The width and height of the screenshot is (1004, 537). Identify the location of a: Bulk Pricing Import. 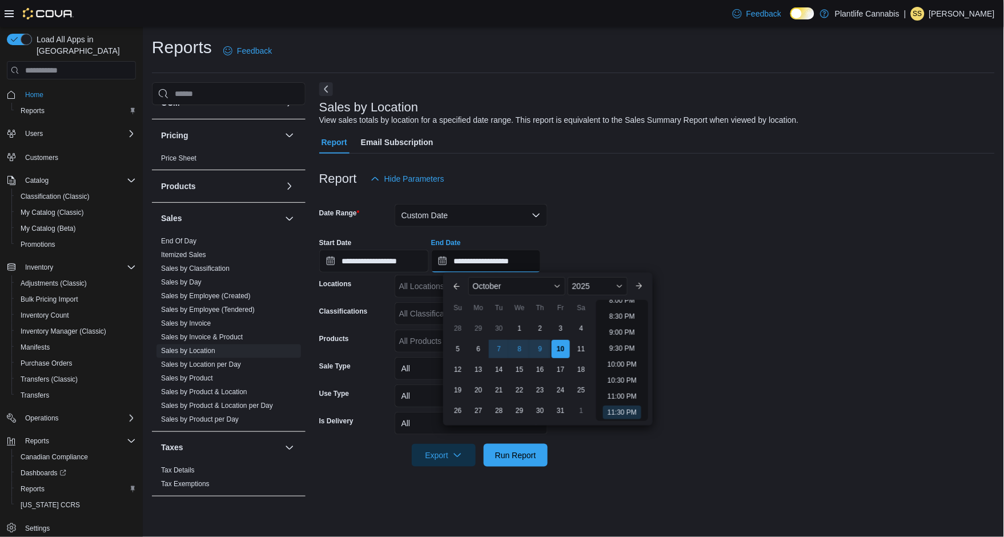
(49, 299).